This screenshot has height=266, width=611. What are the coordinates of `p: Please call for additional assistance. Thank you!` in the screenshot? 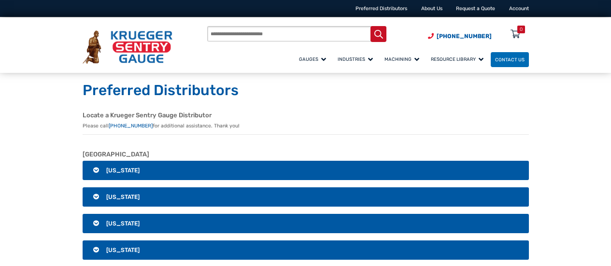 It's located at (306, 126).